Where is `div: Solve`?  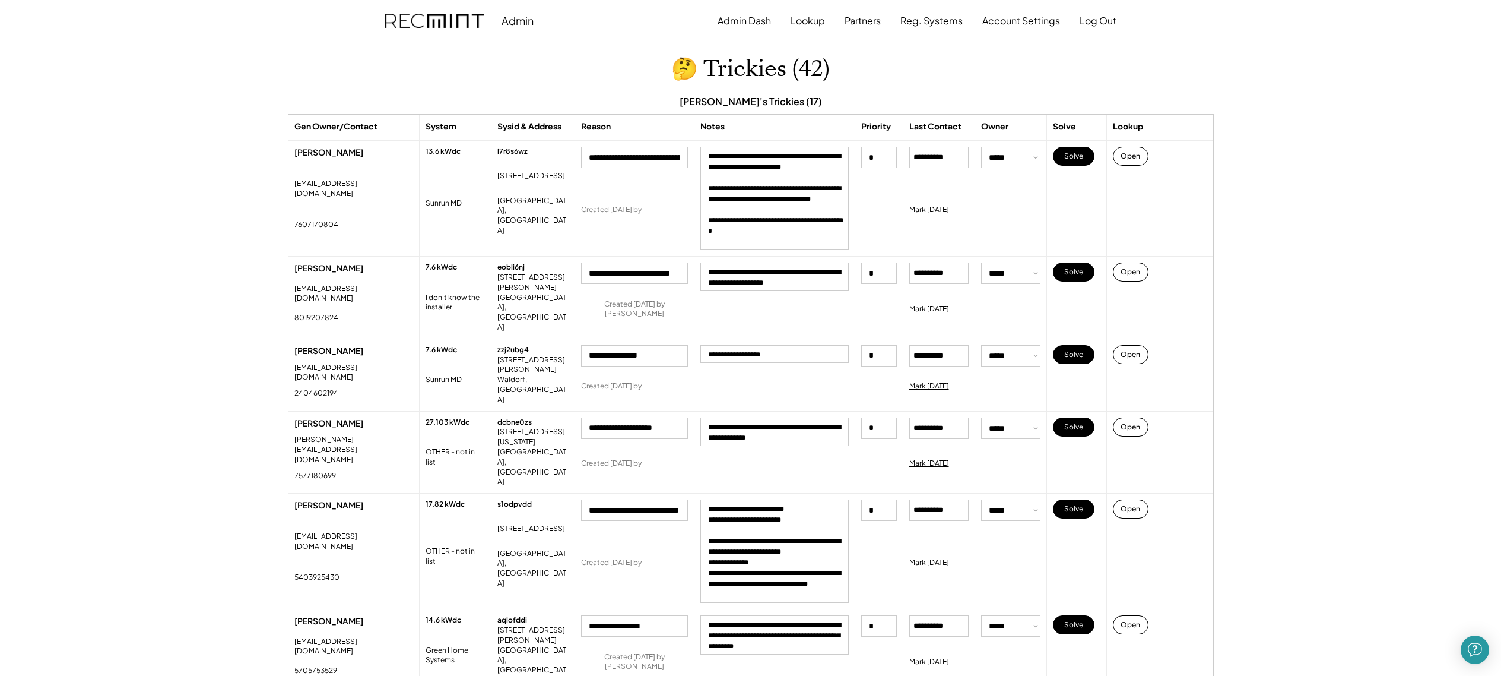 div: Solve is located at coordinates (1064, 126).